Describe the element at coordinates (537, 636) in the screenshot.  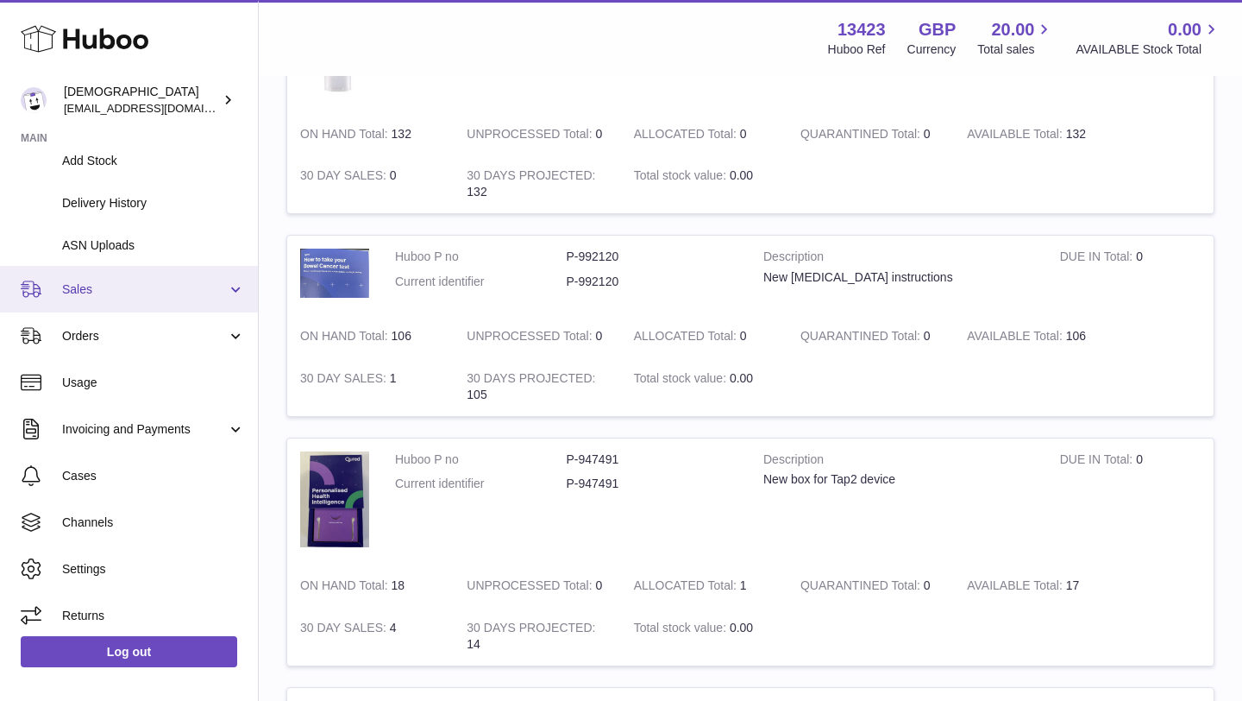
I see `td: 14` at that location.